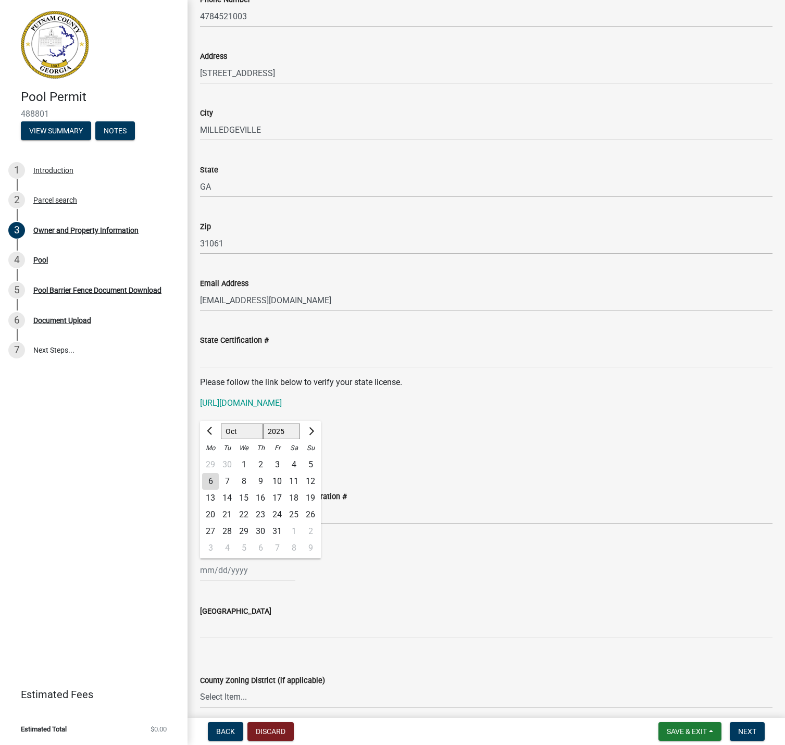  Describe the element at coordinates (210, 531) in the screenshot. I see `div: Monday, October 27, 2025` at that location.